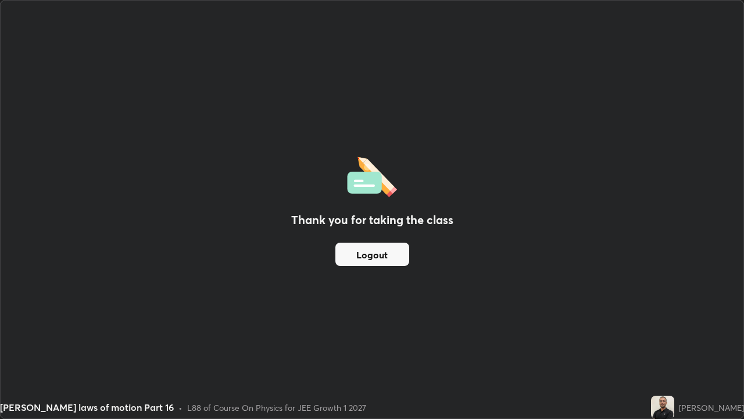 This screenshot has height=419, width=744. I want to click on img: 8c1fde6419384cb7889f551dfce9ab8f.jpg, so click(663, 407).